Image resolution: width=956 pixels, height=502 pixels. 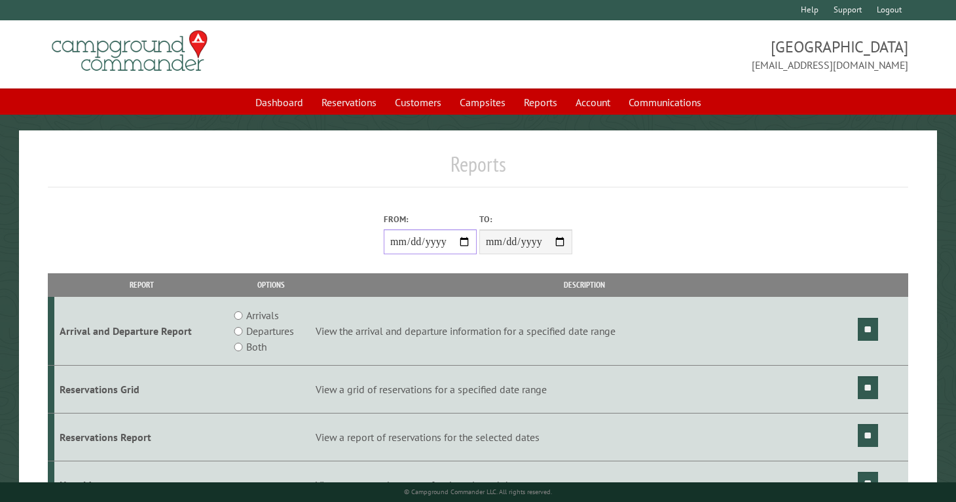 I want to click on th: Description, so click(x=584, y=284).